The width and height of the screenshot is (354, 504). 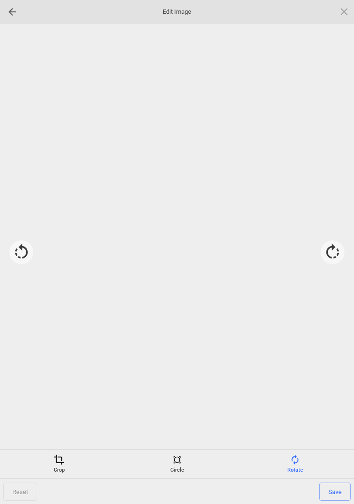 What do you see at coordinates (333, 252) in the screenshot?
I see `div: Rotate 90°` at bounding box center [333, 252].